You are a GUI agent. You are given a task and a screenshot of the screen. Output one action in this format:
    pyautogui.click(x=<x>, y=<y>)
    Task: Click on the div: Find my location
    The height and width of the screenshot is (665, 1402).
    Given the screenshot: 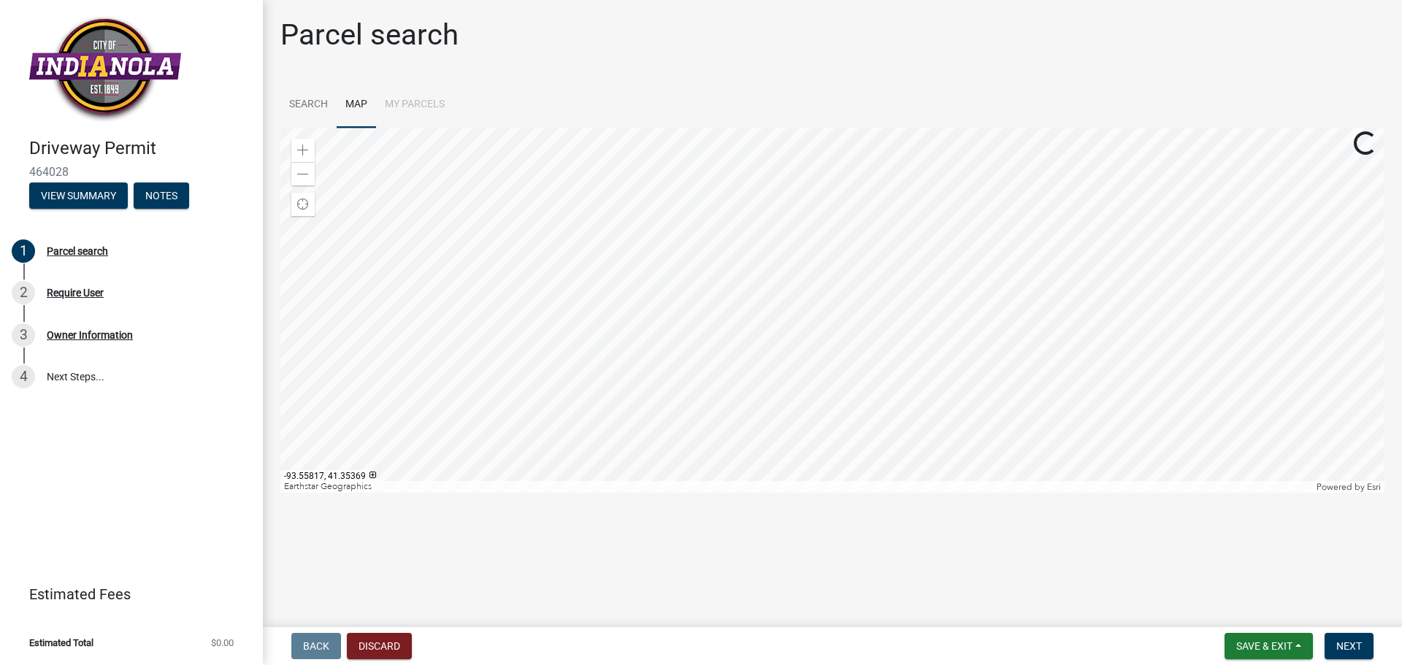 What is the action you would take?
    pyautogui.click(x=303, y=204)
    